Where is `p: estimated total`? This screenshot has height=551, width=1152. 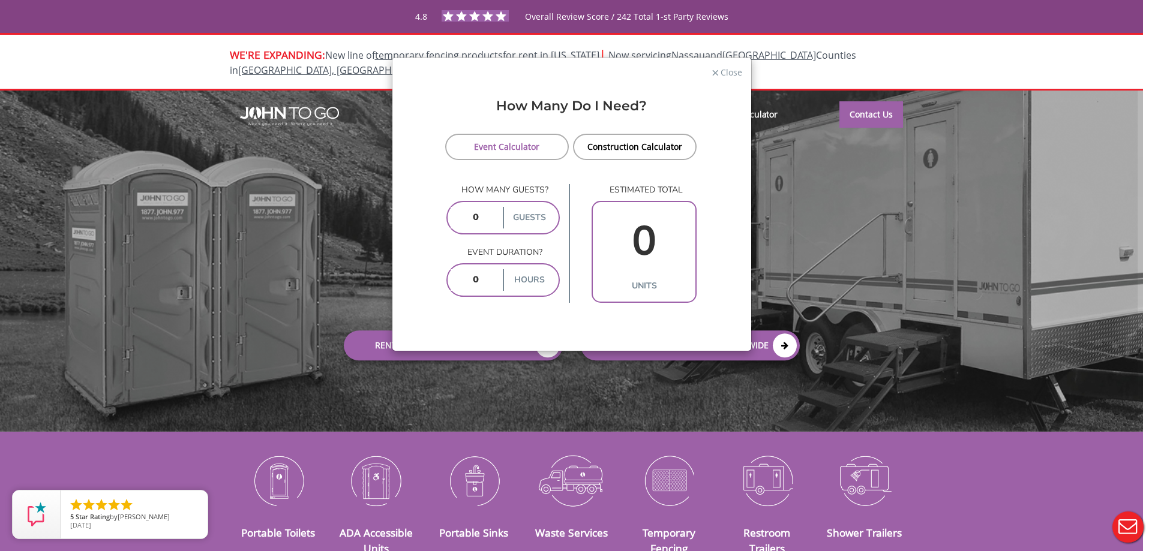
p: estimated total is located at coordinates (644, 190).